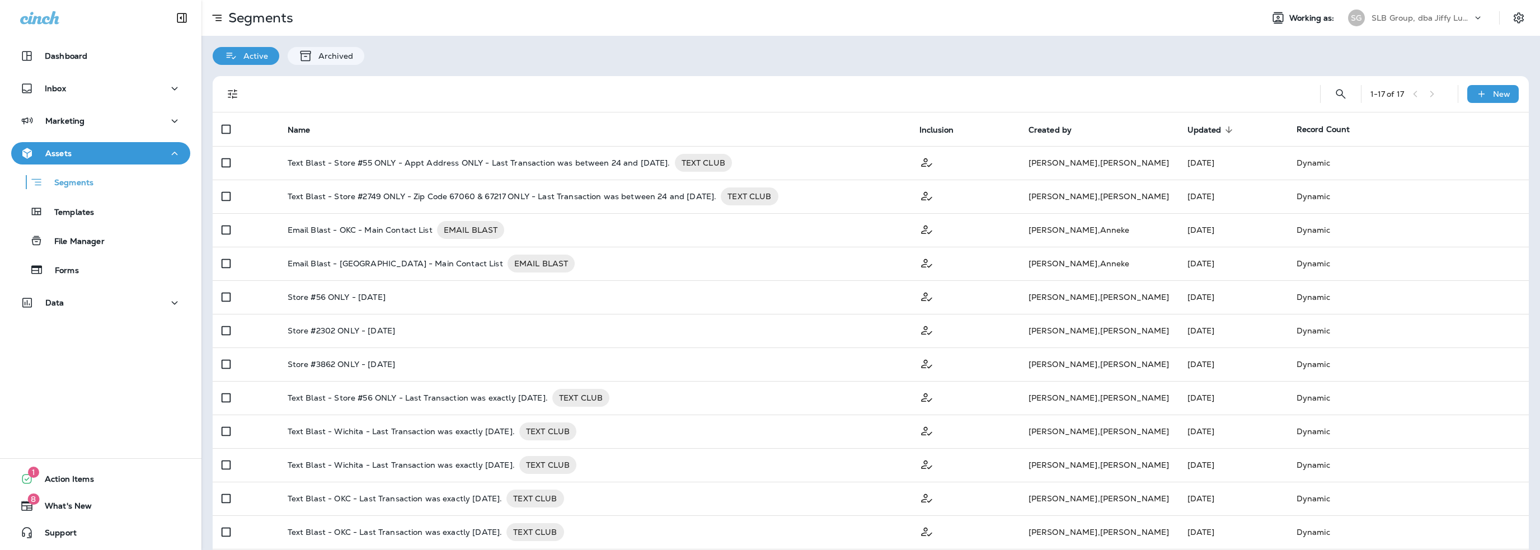 The width and height of the screenshot is (1540, 550). I want to click on span: Working as:, so click(1313, 18).